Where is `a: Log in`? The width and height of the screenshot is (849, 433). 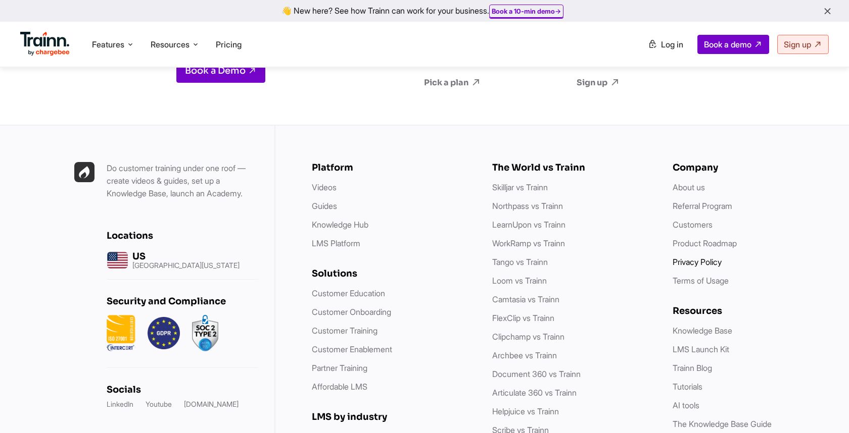
a: Log in is located at coordinates (665, 44).